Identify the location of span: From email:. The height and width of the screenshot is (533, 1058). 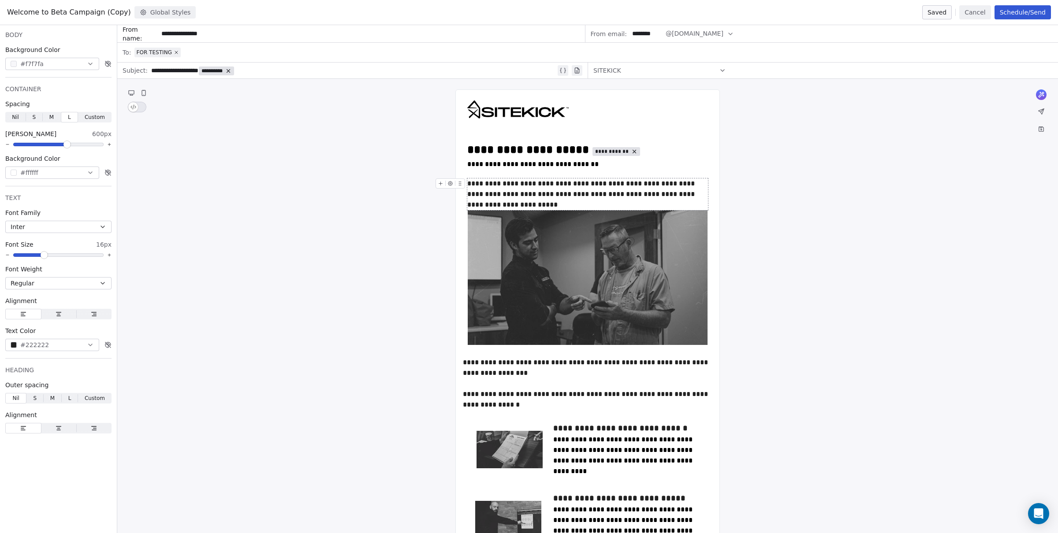
(609, 34).